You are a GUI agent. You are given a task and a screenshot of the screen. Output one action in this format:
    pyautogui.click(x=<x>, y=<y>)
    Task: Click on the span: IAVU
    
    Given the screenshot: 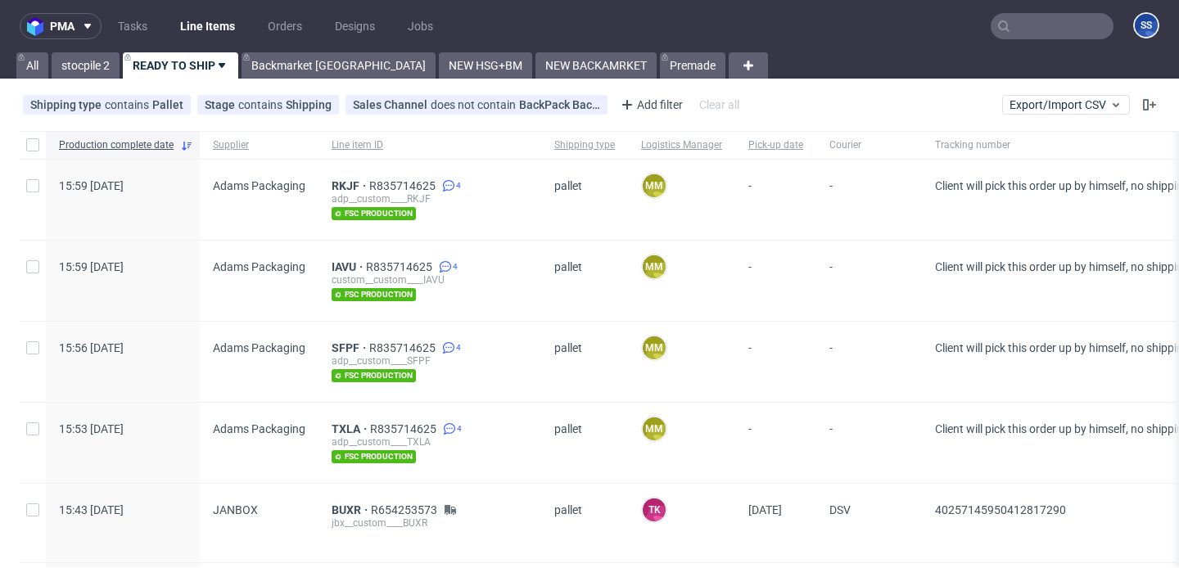 What is the action you would take?
    pyautogui.click(x=349, y=267)
    